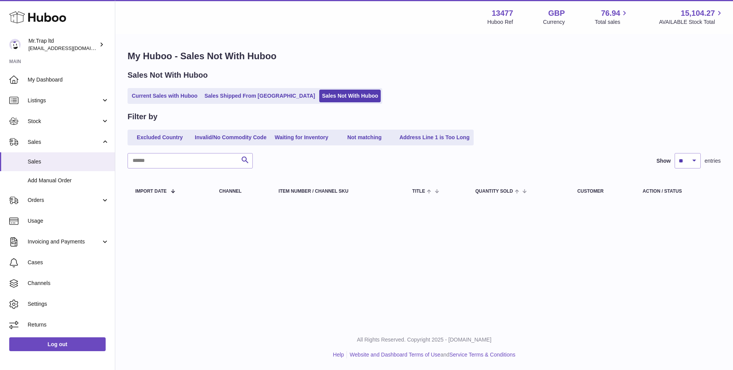 Image resolution: width=733 pixels, height=370 pixels. Describe the element at coordinates (350, 96) in the screenshot. I see `a: Sales Not With Huboo` at that location.